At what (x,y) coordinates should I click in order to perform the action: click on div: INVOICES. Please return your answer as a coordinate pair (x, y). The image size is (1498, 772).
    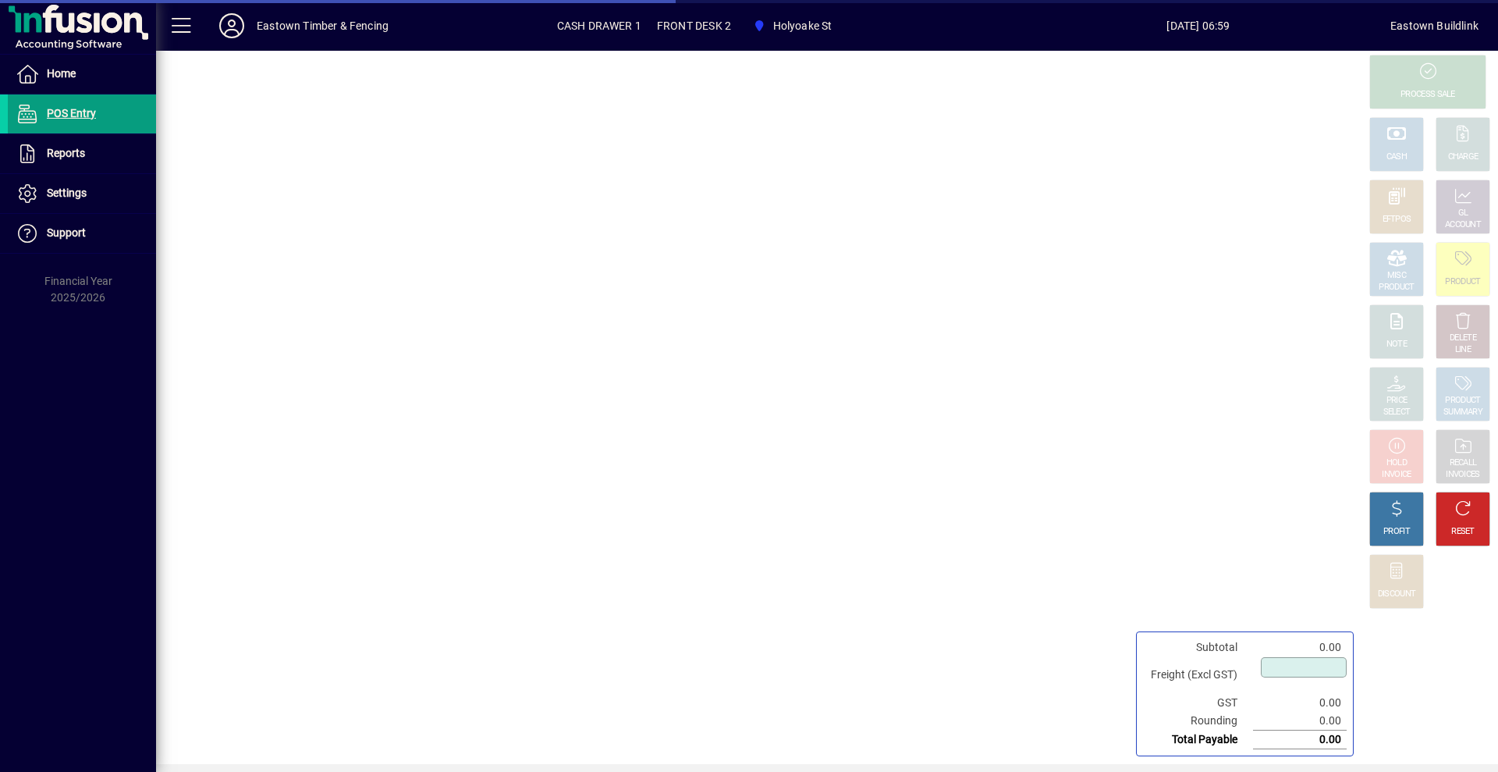
    Looking at the image, I should click on (1462, 474).